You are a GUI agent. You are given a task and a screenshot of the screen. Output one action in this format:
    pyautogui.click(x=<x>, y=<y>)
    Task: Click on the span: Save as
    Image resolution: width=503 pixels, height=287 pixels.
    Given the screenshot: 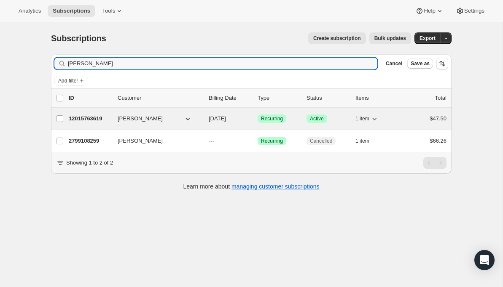 What is the action you would take?
    pyautogui.click(x=420, y=64)
    